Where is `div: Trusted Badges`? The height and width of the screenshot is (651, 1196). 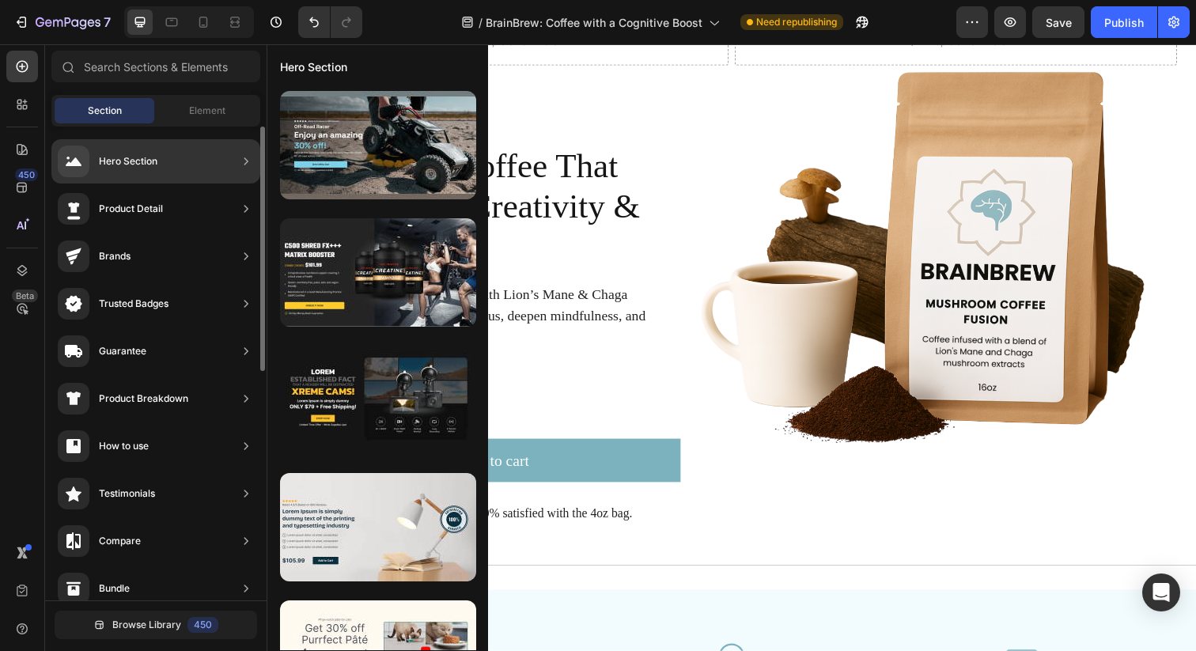
div: Trusted Badges is located at coordinates (134, 304).